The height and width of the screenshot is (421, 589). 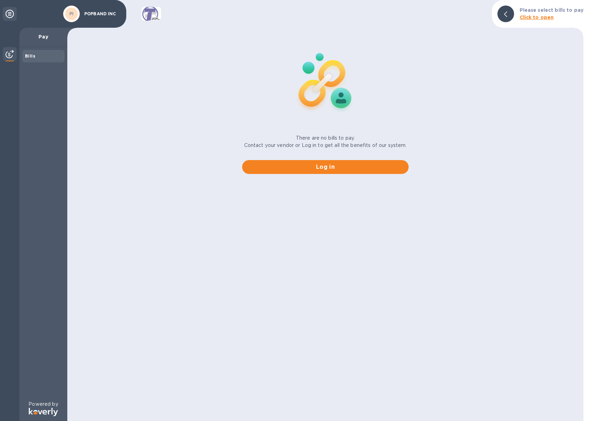 What do you see at coordinates (30, 56) in the screenshot?
I see `b: Bills` at bounding box center [30, 56].